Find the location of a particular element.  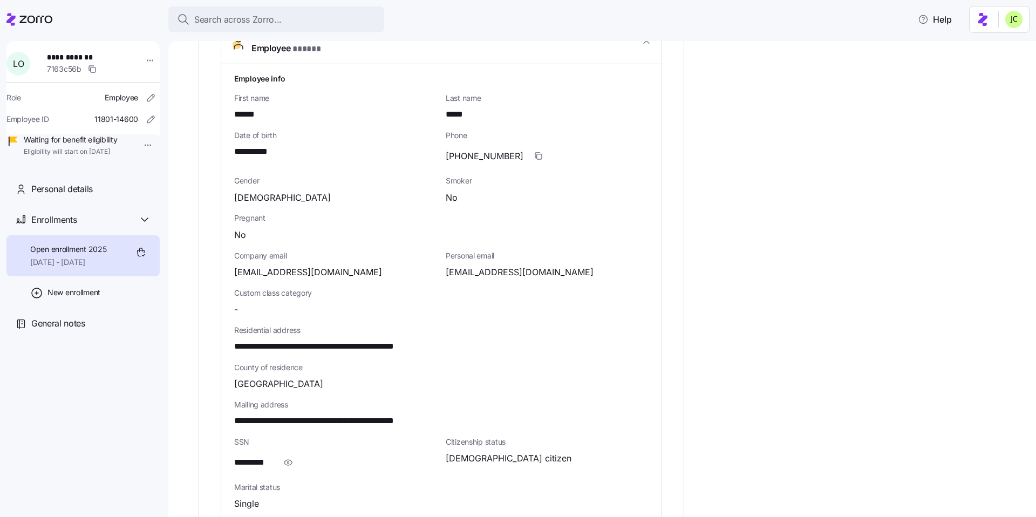

span: Pregnant is located at coordinates (442, 218).